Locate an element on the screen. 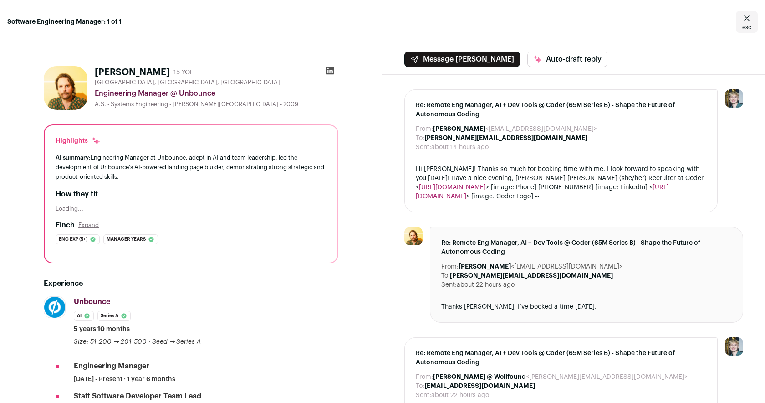 The image size is (765, 403). img: f1bc93ad5176d84a6c50a92b605f9df42673e31315af5576e6522dce3c76f9f4.png is located at coordinates (55, 307).